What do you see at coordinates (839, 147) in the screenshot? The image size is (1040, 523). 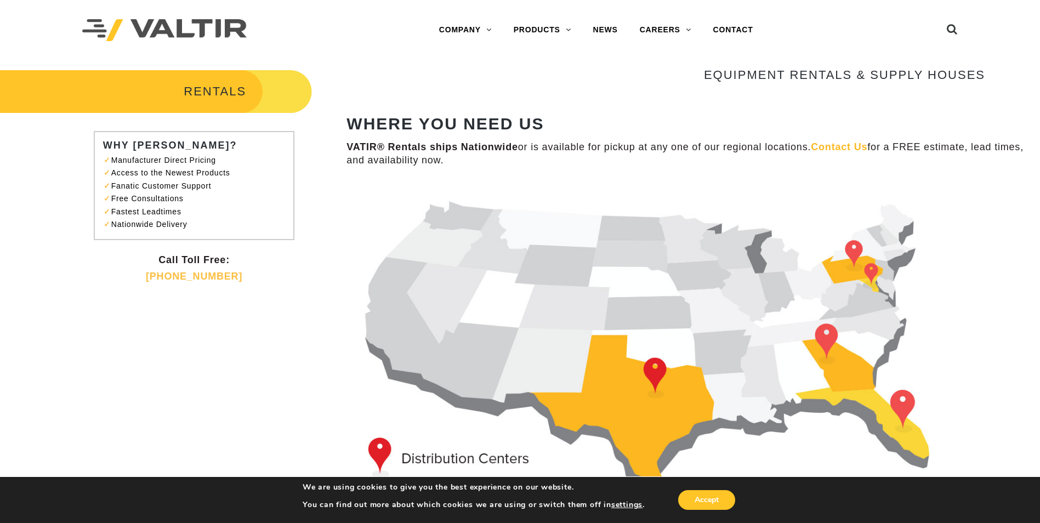 I see `a: Contact Us` at bounding box center [839, 147].